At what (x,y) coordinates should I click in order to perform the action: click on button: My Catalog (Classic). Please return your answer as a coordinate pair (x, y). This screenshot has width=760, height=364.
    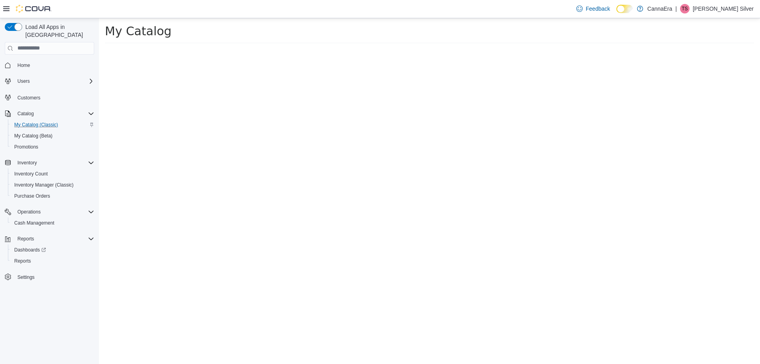
    Looking at the image, I should click on (53, 125).